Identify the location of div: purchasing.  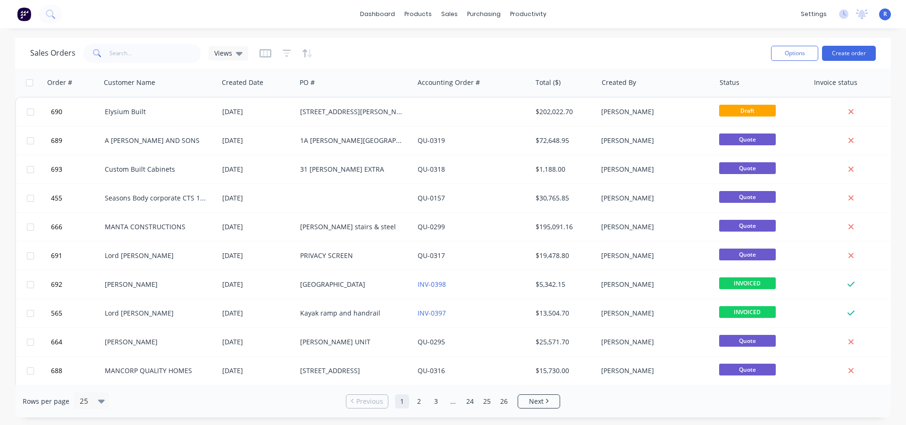
(484, 14).